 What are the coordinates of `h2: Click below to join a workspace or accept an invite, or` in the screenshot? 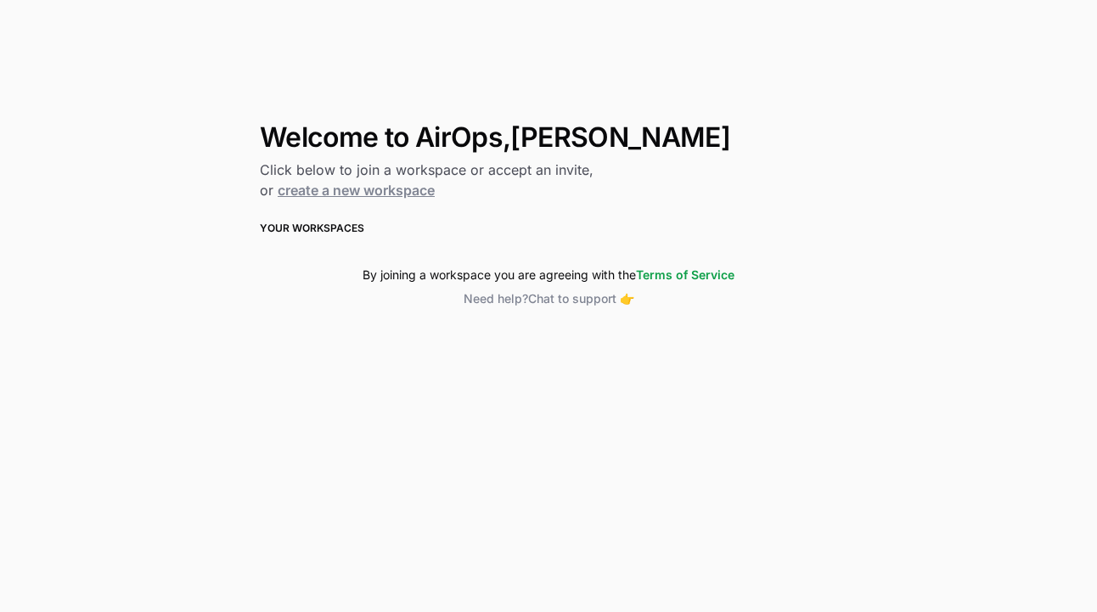 It's located at (548, 180).